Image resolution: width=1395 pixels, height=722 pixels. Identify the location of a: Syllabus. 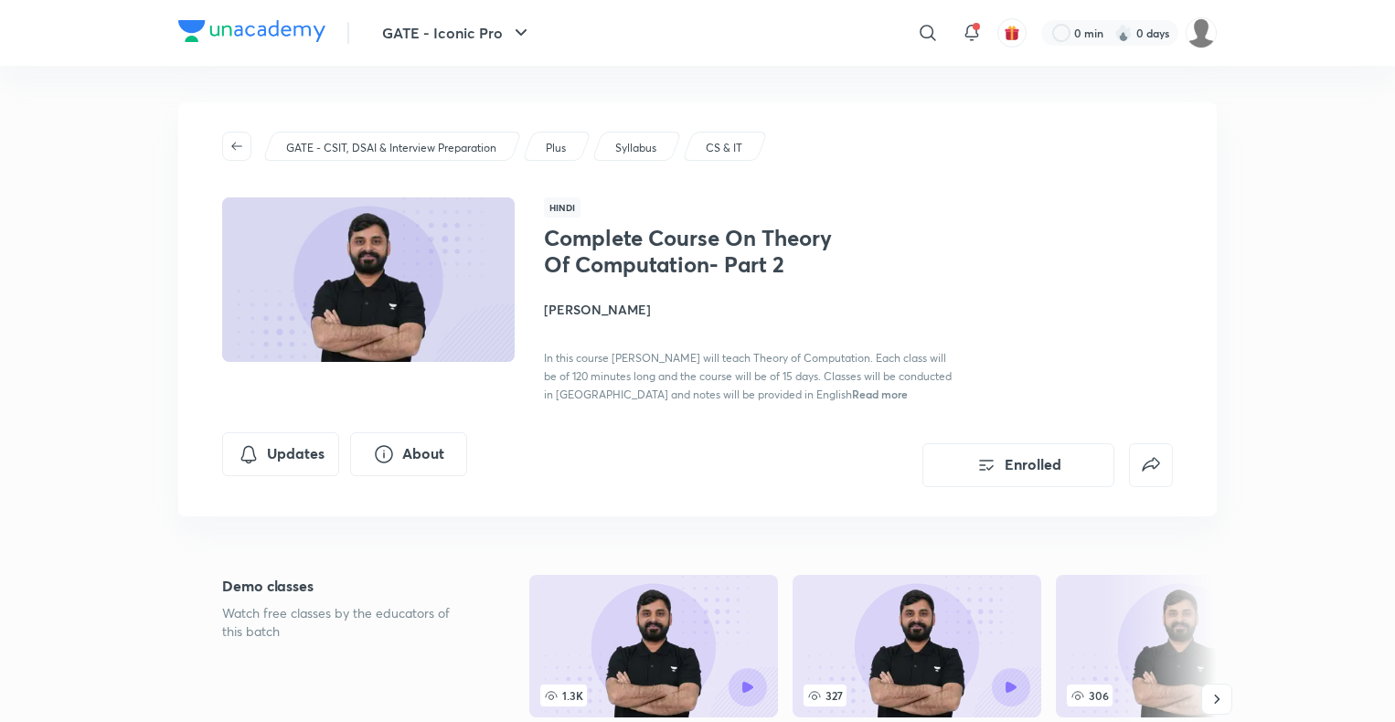
(636, 148).